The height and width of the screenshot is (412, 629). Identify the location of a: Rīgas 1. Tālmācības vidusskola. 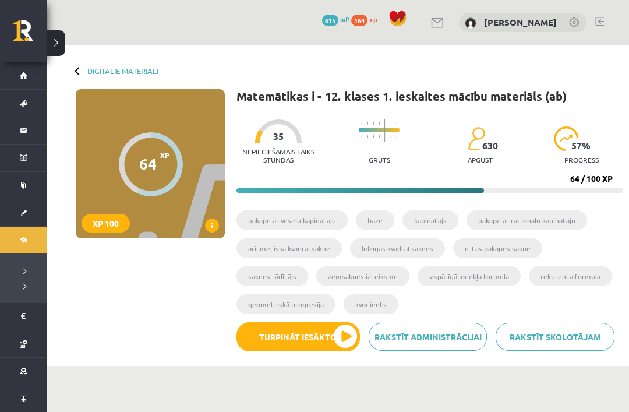
(30, 35).